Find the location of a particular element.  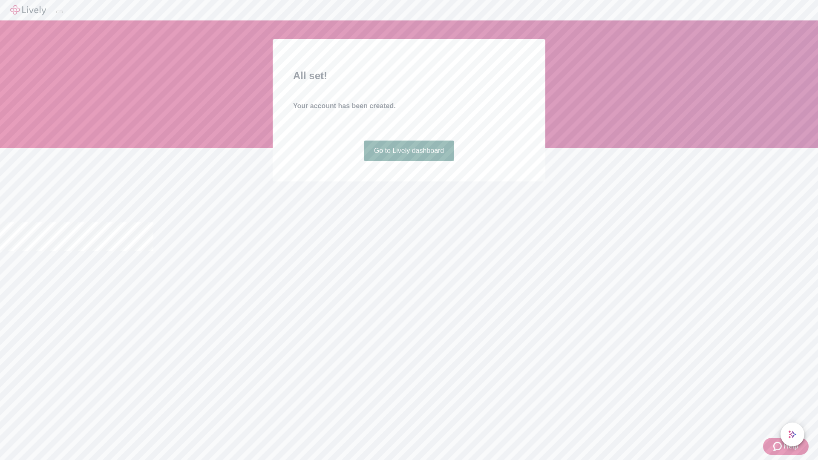

svg: Lively AI Assistant is located at coordinates (793, 435).